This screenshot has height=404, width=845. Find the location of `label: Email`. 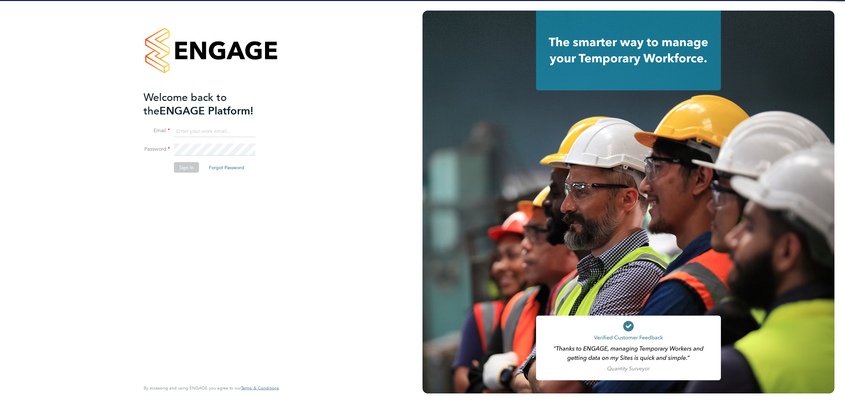

label: Email is located at coordinates (157, 131).